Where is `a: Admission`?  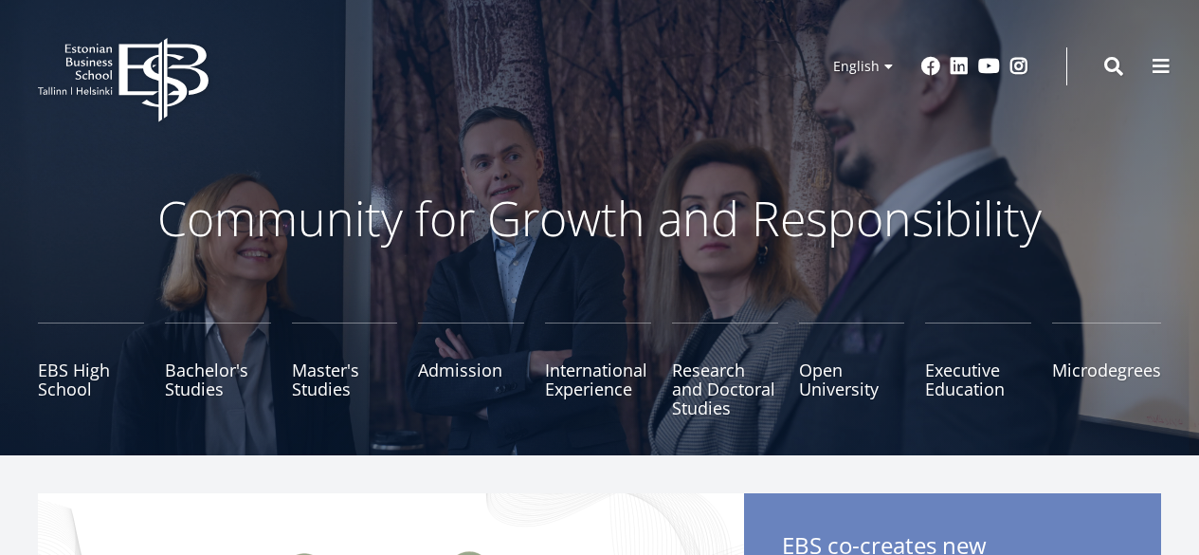 a: Admission is located at coordinates (471, 370).